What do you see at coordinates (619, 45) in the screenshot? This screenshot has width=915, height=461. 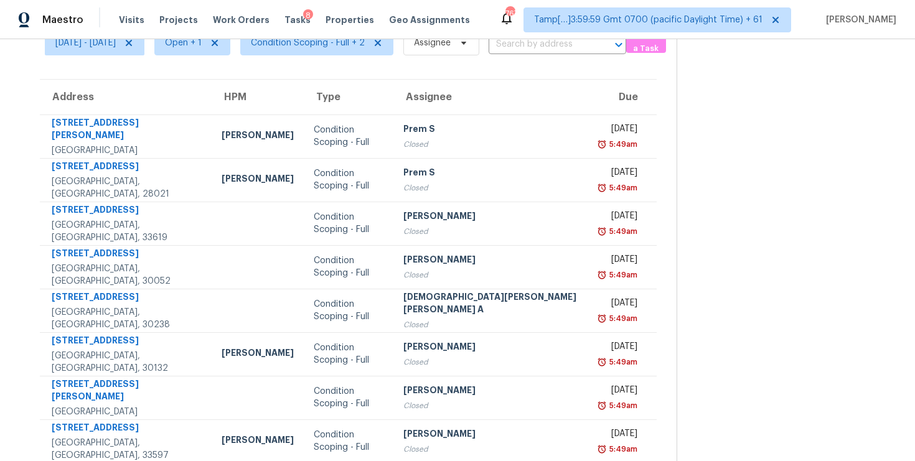 I see `button: Open` at bounding box center [619, 45].